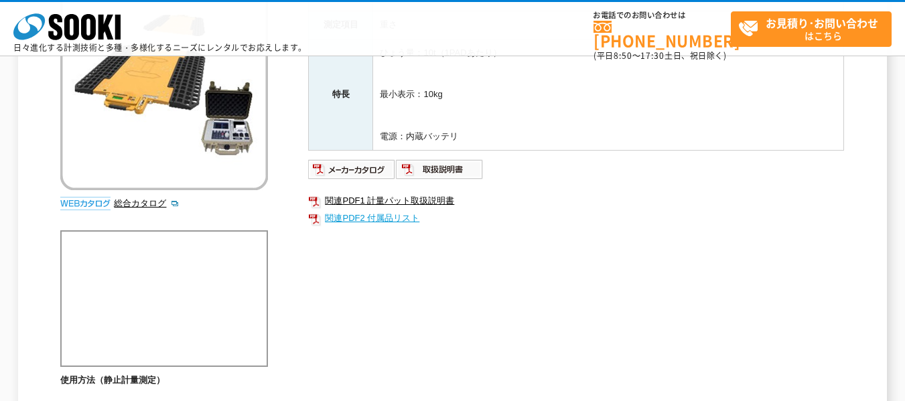  Describe the element at coordinates (160, 48) in the screenshot. I see `p: 日々進化する計測技術と多種・多様化するニーズにレンタルでお応えします。` at that location.